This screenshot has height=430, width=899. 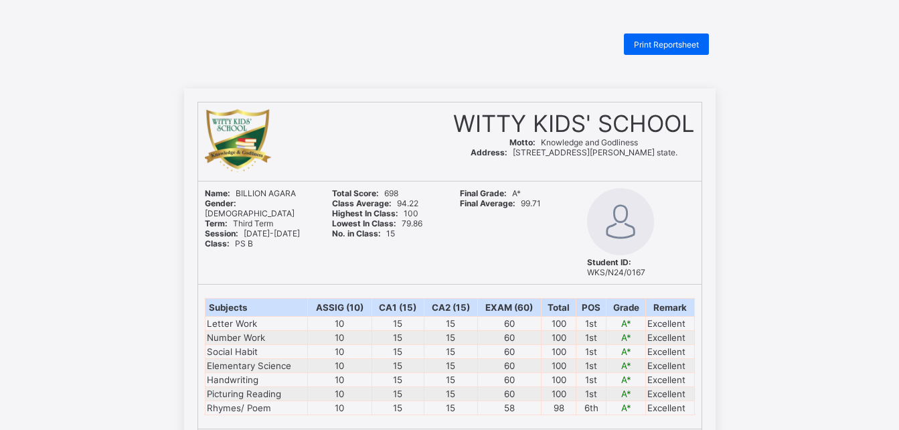 What do you see at coordinates (616, 267) in the screenshot?
I see `span: WKS/N24/0167` at bounding box center [616, 267].